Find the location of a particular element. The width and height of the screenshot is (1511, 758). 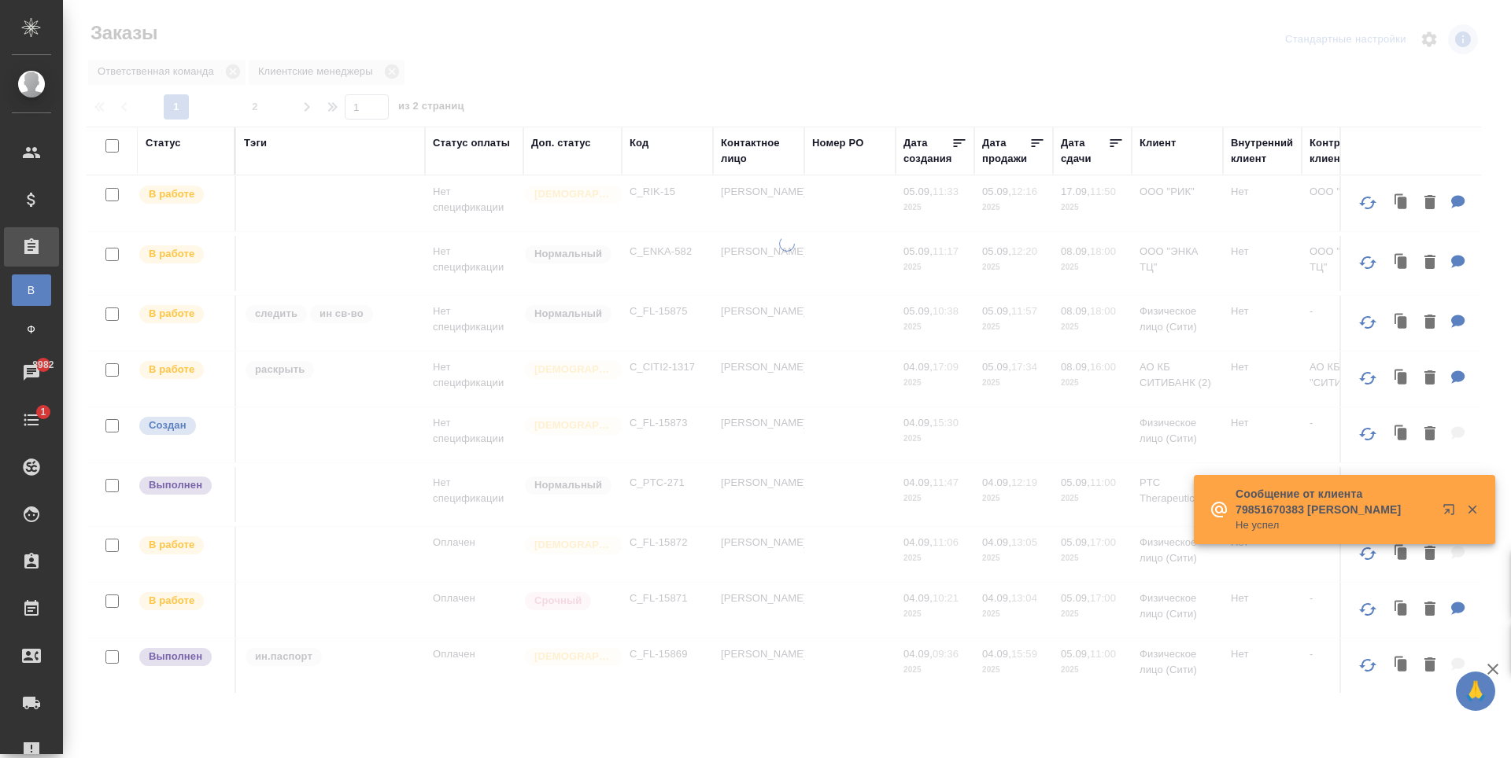

div: Дата продажи is located at coordinates (1006, 151).